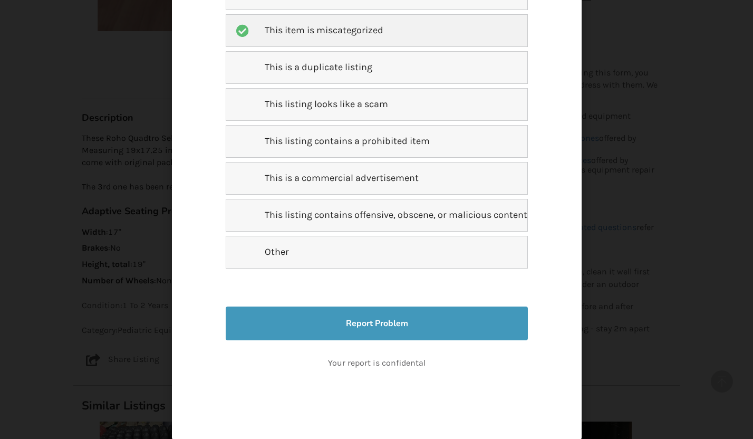 This screenshot has width=753, height=439. What do you see at coordinates (389, 215) in the screenshot?
I see `p: This listing contains offensive, obscene, or malicious content` at bounding box center [389, 215].